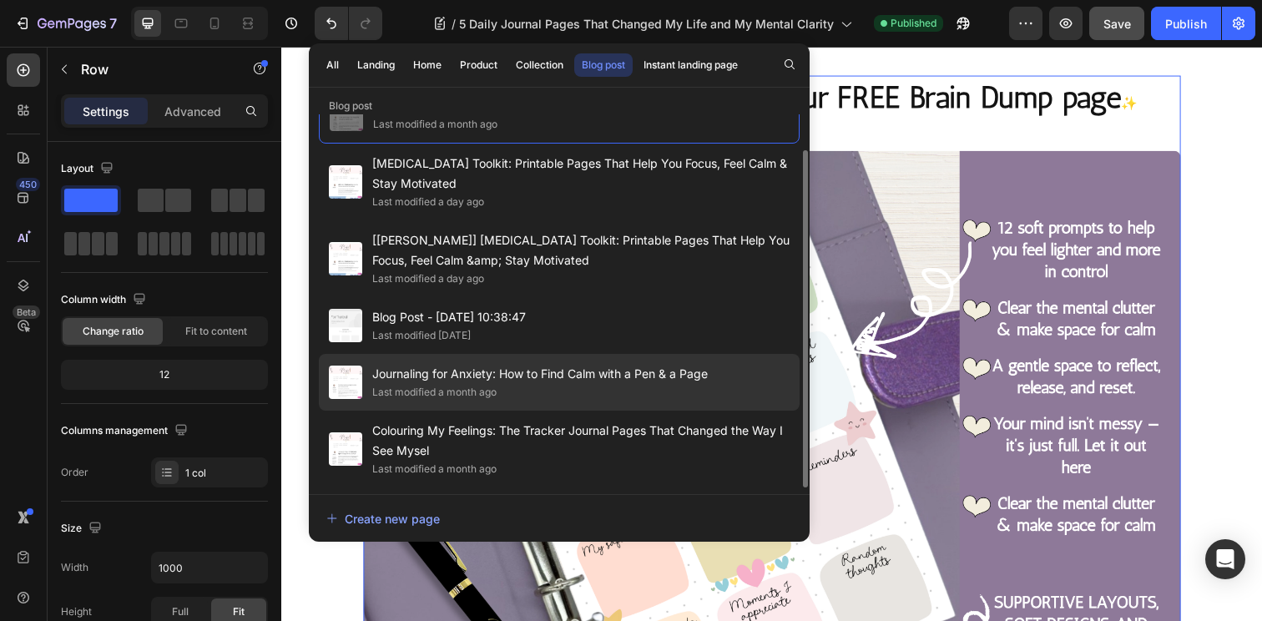 This screenshot has width=1262, height=621. Describe the element at coordinates (375, 65) in the screenshot. I see `button: Landing` at that location.